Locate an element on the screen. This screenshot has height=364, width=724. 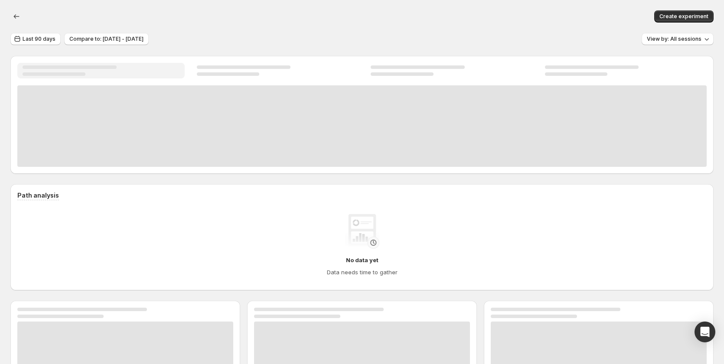
span: Last 90 days is located at coordinates (39, 39).